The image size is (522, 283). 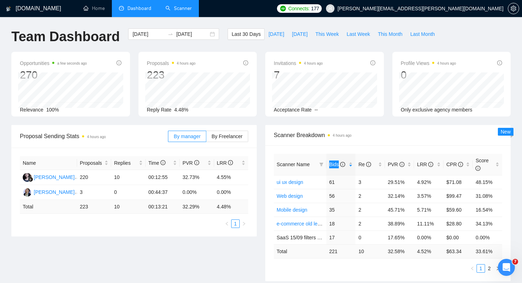 I want to click on li: Previous Page, so click(x=472, y=268).